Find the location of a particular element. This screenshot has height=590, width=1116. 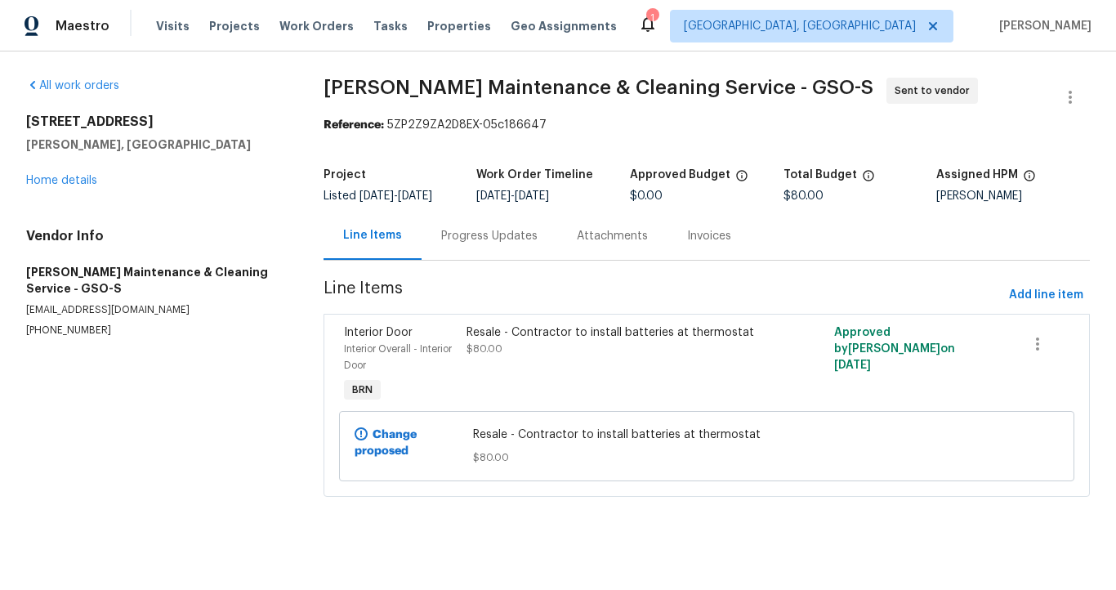

span: The total cost of line items that have been approved by both Opendoor and the Trade Partner. This... is located at coordinates (742, 180).